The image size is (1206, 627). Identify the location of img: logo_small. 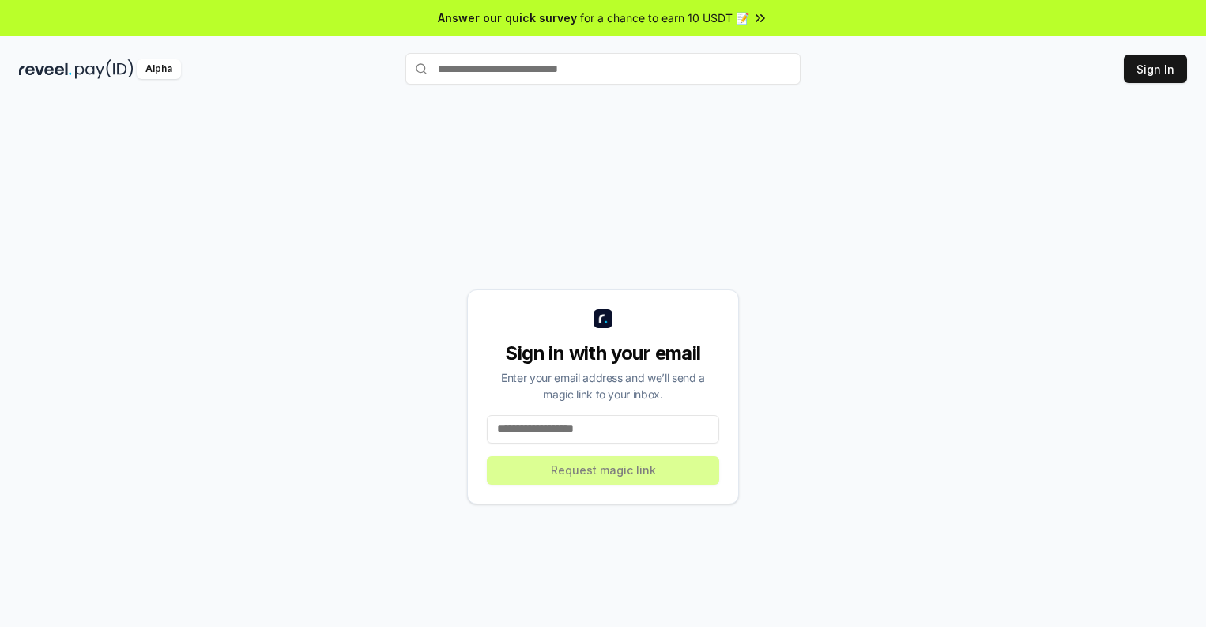
(603, 318).